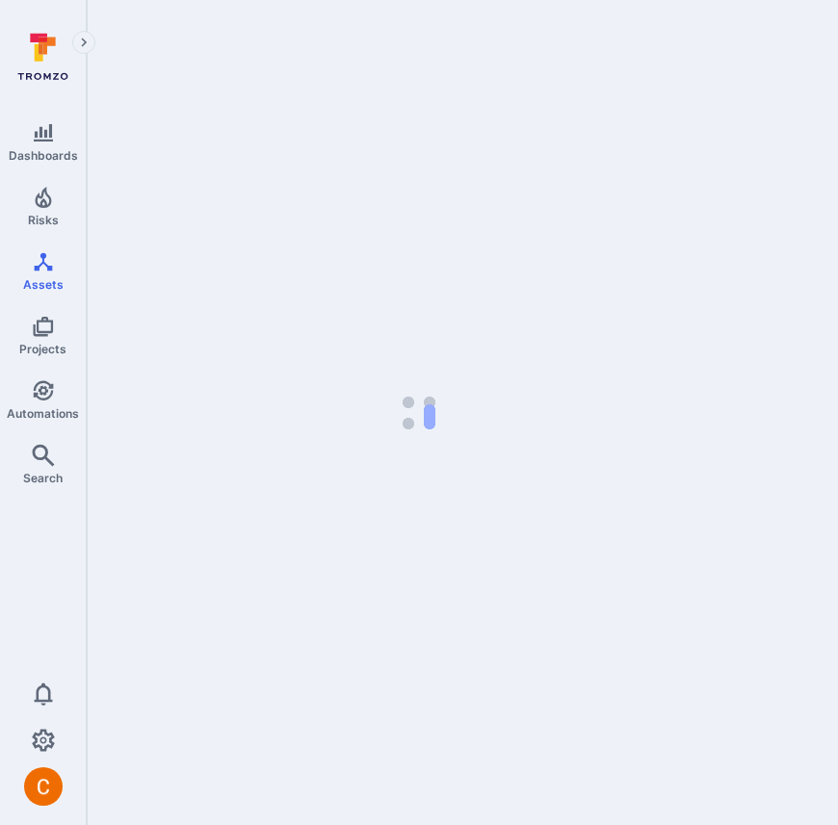  What do you see at coordinates (42, 413) in the screenshot?
I see `span: Automations` at bounding box center [42, 413].